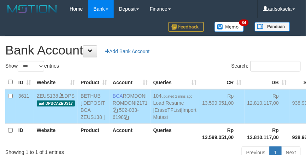 The height and width of the screenshot is (155, 306). What do you see at coordinates (173, 96) in the screenshot?
I see `span: 104` at bounding box center [173, 96].